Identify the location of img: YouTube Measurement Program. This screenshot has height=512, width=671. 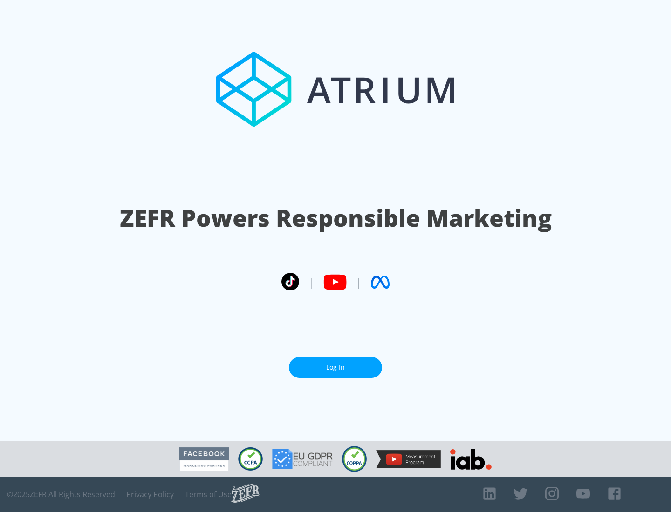
(408, 459).